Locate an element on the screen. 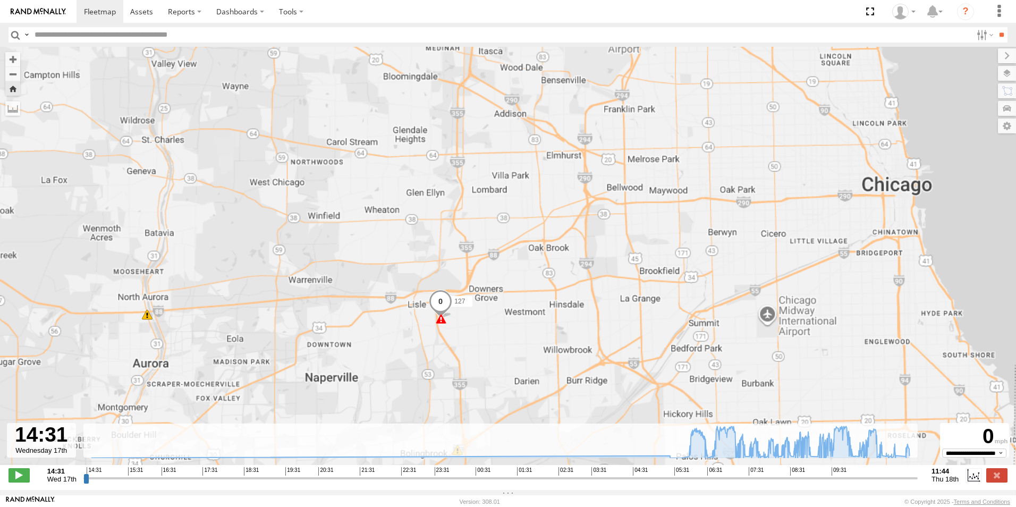 The height and width of the screenshot is (507, 1016). div: 0 is located at coordinates (975, 436).